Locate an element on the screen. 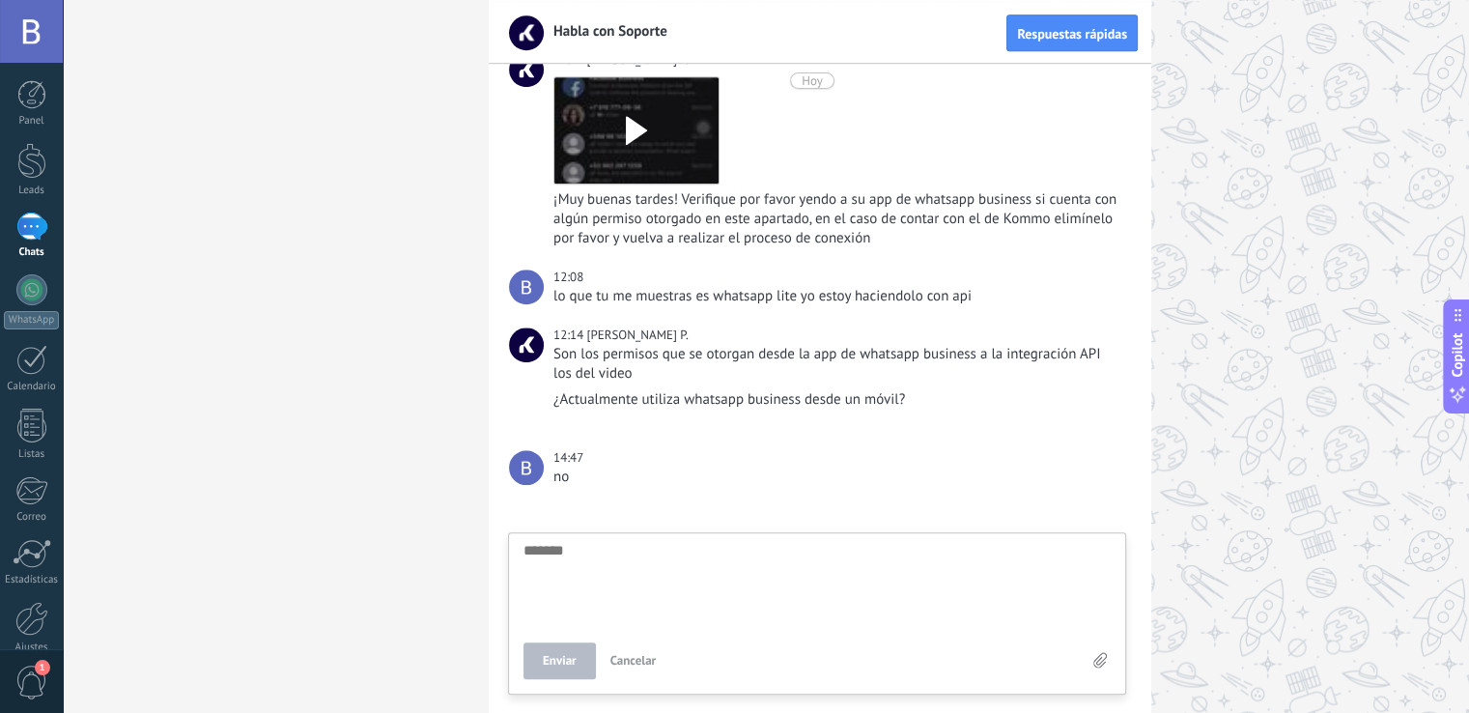 This screenshot has height=713, width=1469. button: Cancelar is located at coordinates (633, 660).